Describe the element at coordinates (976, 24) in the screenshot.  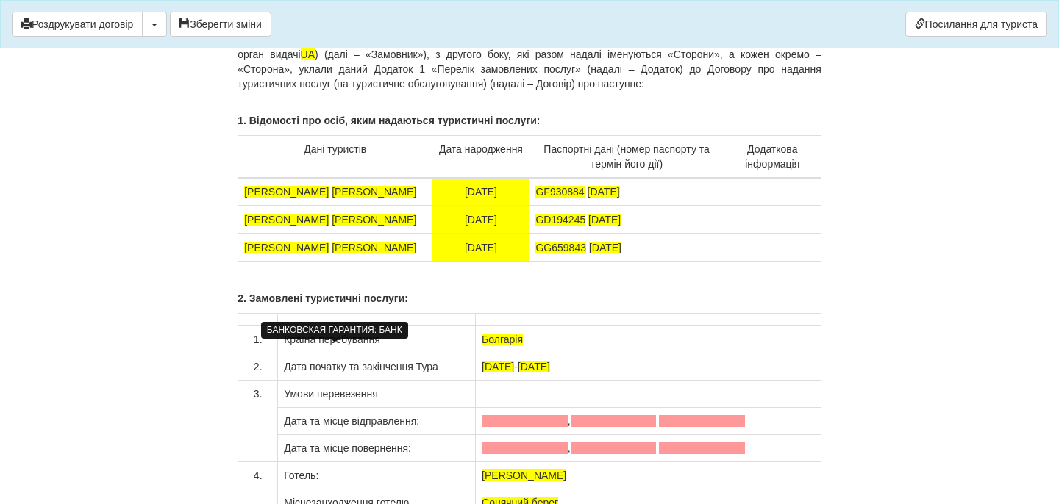
I see `a: Посилання для туриста` at that location.